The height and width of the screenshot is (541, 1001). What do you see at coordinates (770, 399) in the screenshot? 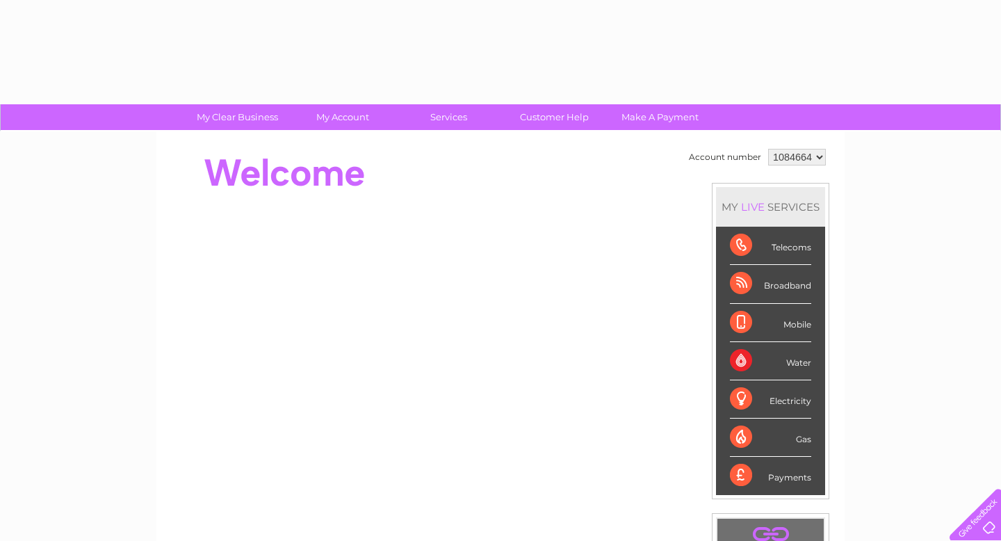
I see `div: Electricity` at bounding box center [770, 399].